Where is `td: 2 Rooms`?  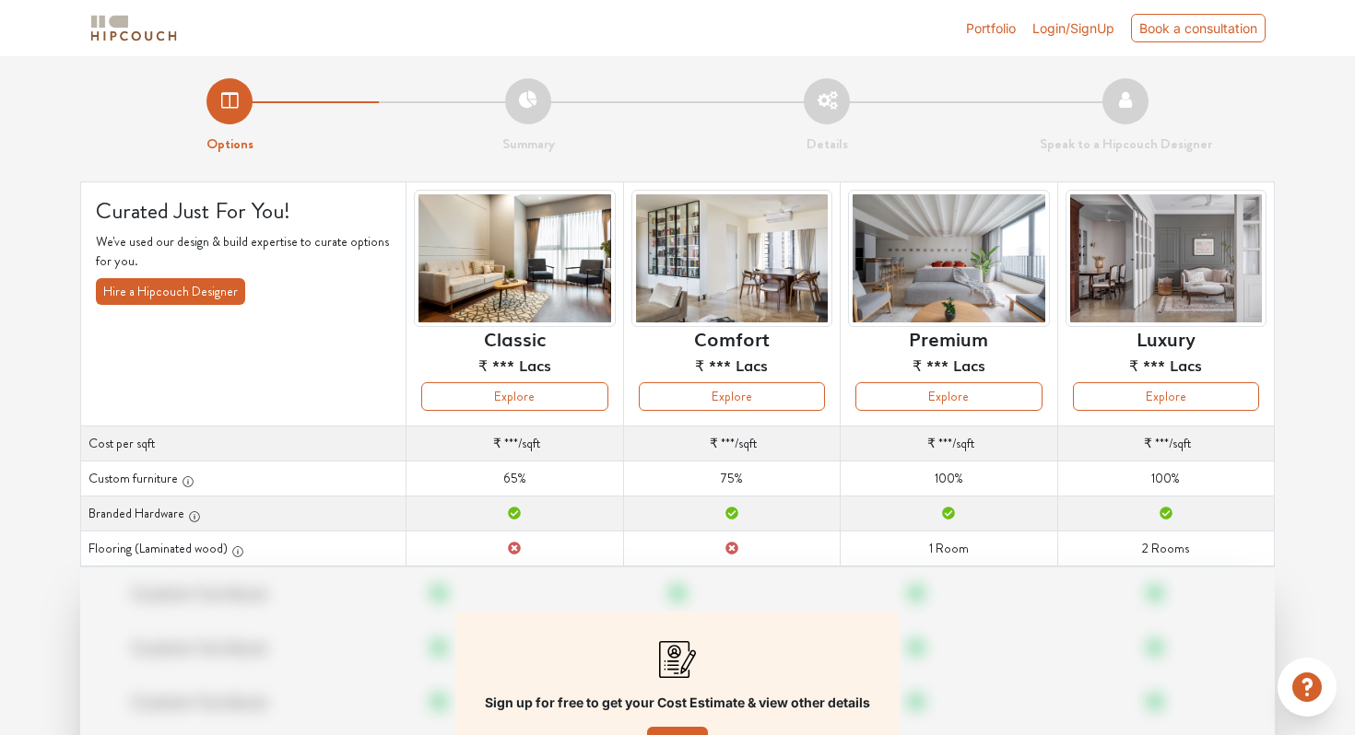 td: 2 Rooms is located at coordinates (1165, 549).